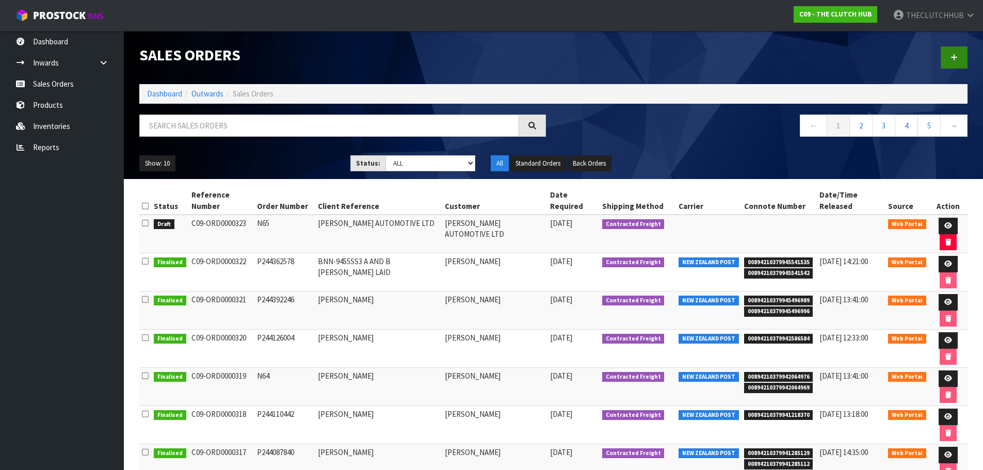 The height and width of the screenshot is (470, 983). I want to click on a: 1, so click(838, 125).